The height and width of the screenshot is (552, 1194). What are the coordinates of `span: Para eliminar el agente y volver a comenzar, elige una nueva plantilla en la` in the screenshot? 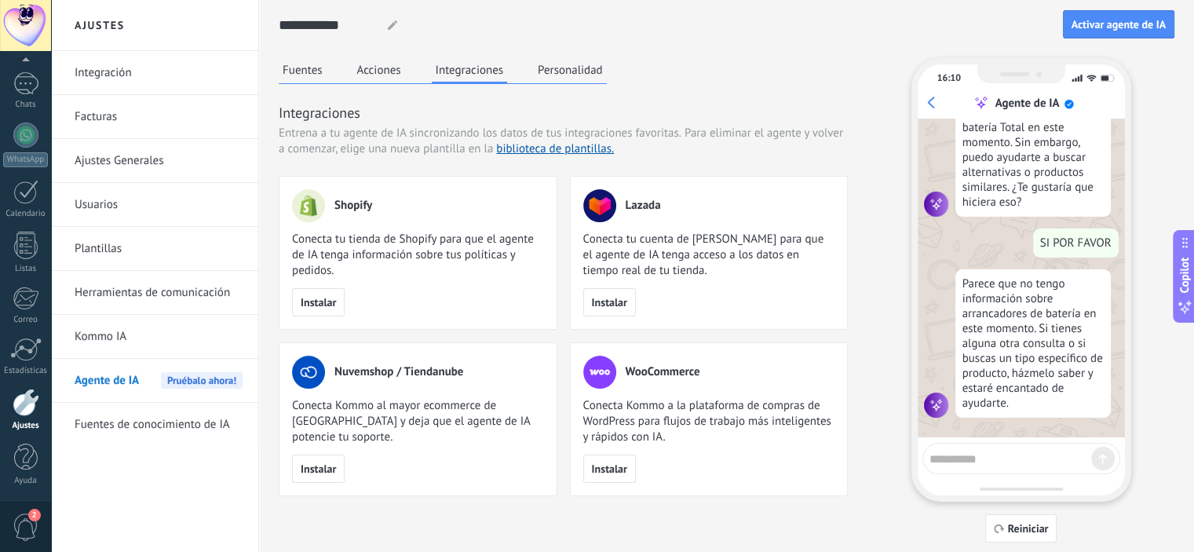 It's located at (560, 140).